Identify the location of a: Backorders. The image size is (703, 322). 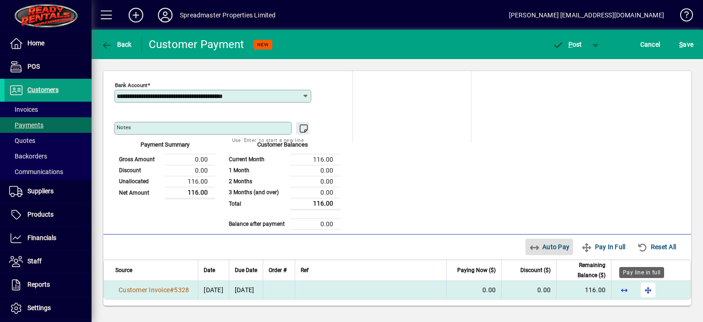
(48, 156).